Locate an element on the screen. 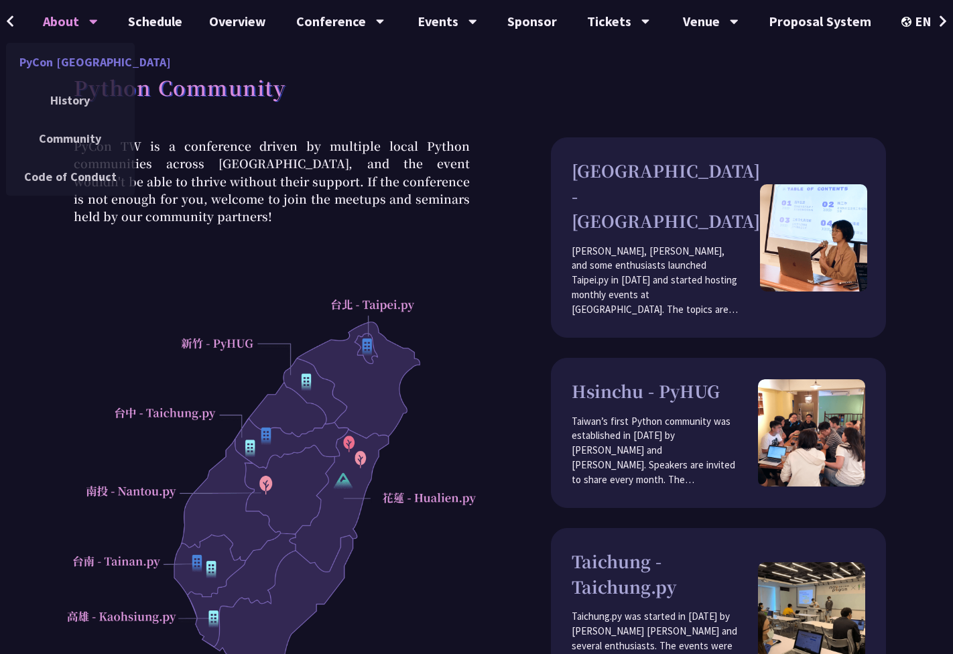 This screenshot has height=654, width=953. img: Locale Icon is located at coordinates (908, 21).